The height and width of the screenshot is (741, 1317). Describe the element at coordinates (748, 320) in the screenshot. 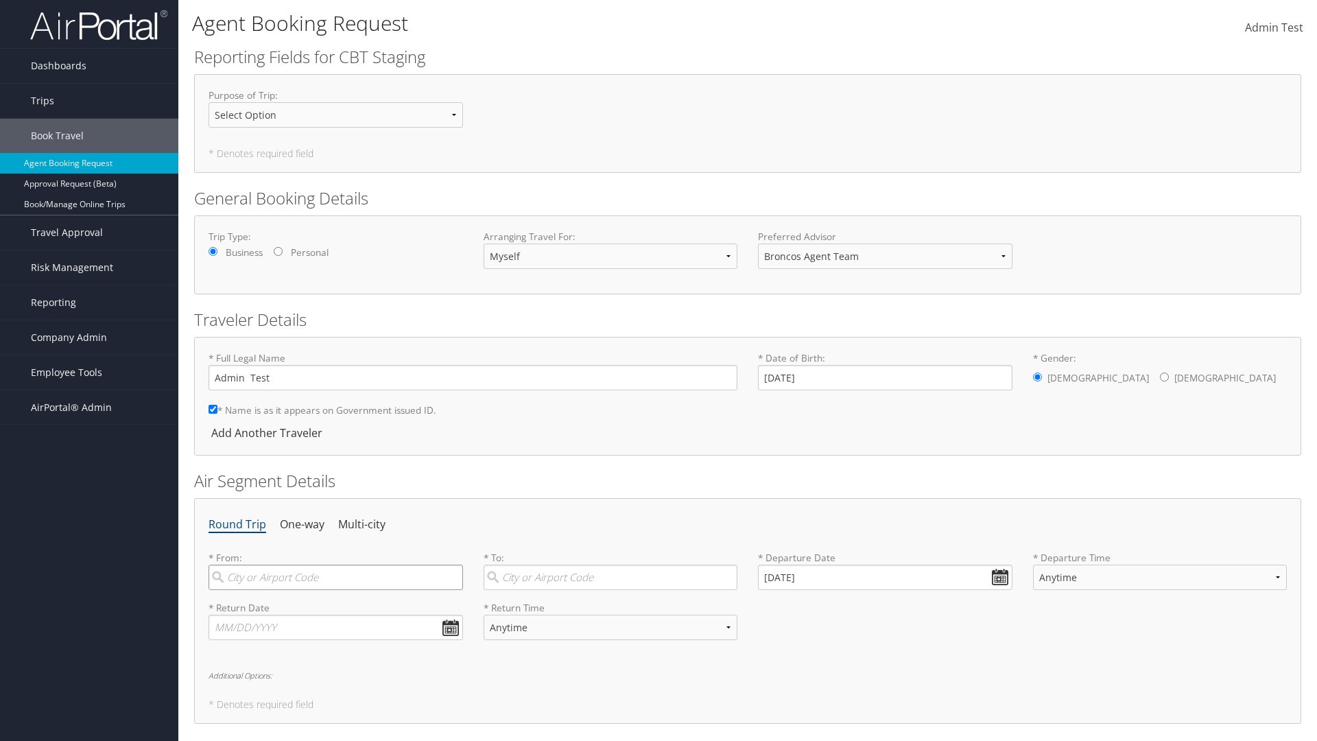

I see `h2: Traveler Details` at that location.